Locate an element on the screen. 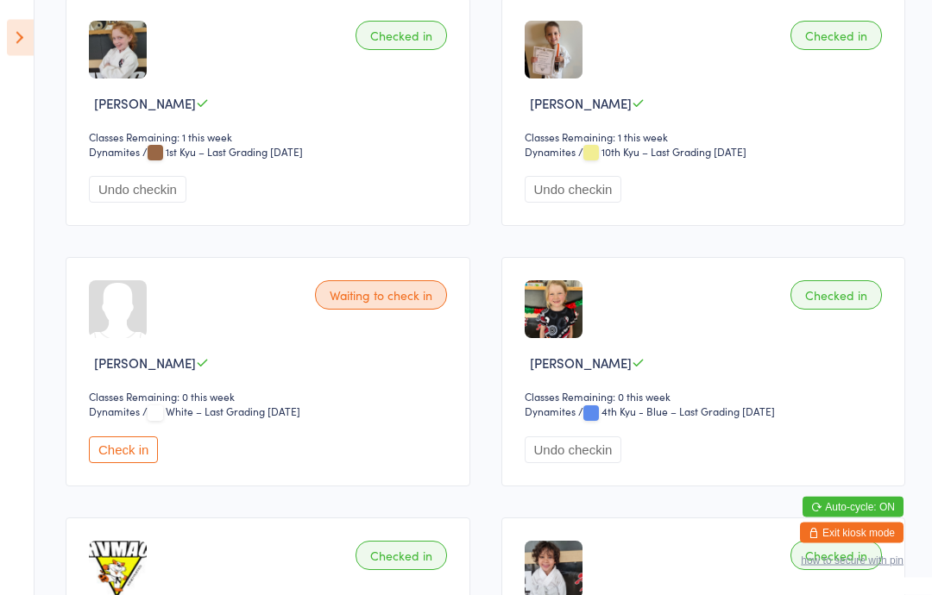  button: Exit kiosk mode is located at coordinates (852, 533).